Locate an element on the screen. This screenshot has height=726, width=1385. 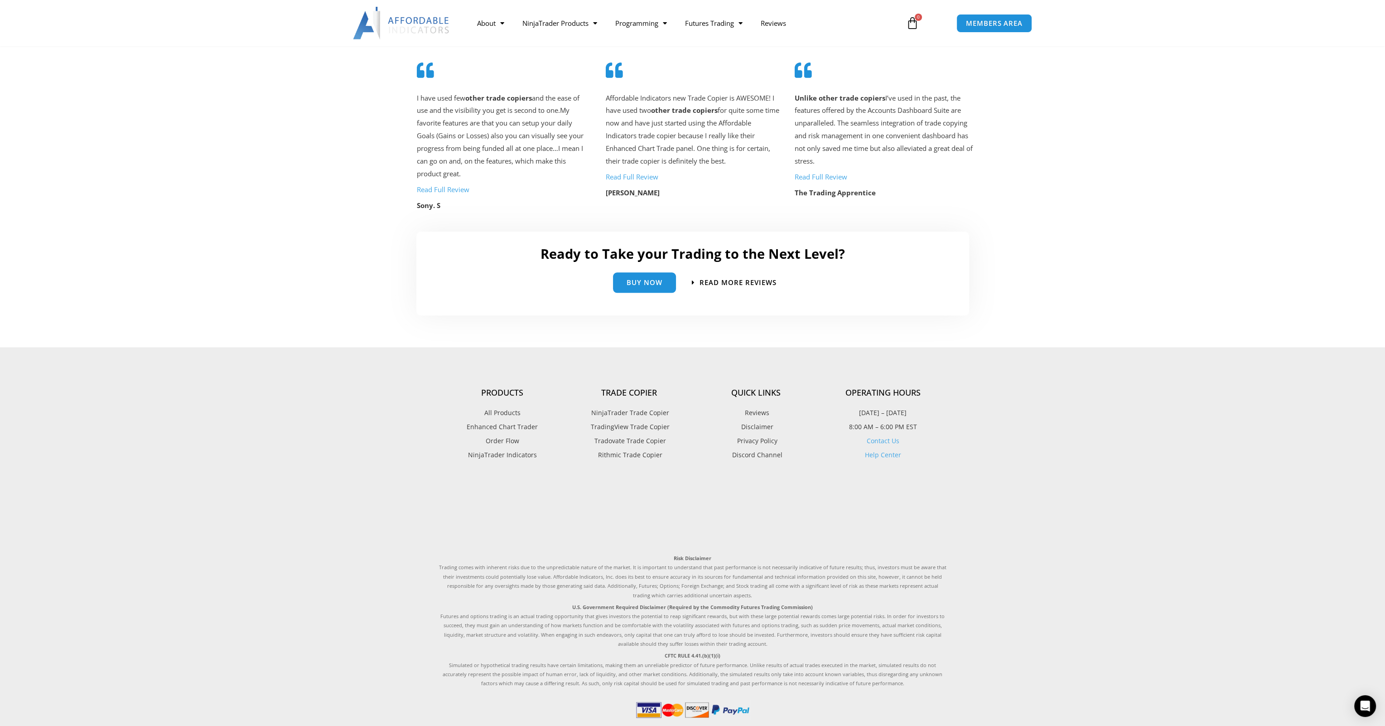
strong: CFTC RULE 4.41.(b)(1)(i) is located at coordinates (692, 655).